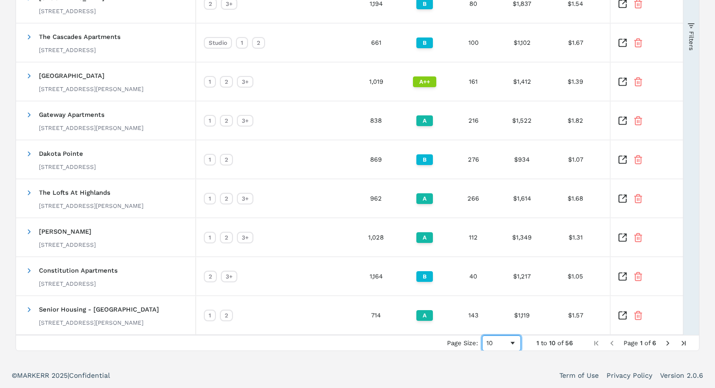  I want to click on span: Page, so click(631, 343).